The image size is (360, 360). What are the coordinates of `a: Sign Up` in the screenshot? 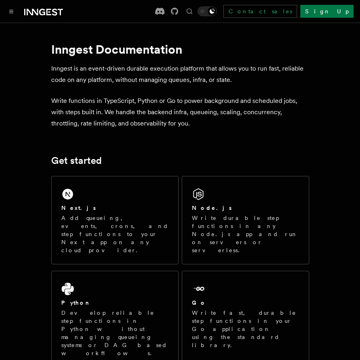 It's located at (327, 11).